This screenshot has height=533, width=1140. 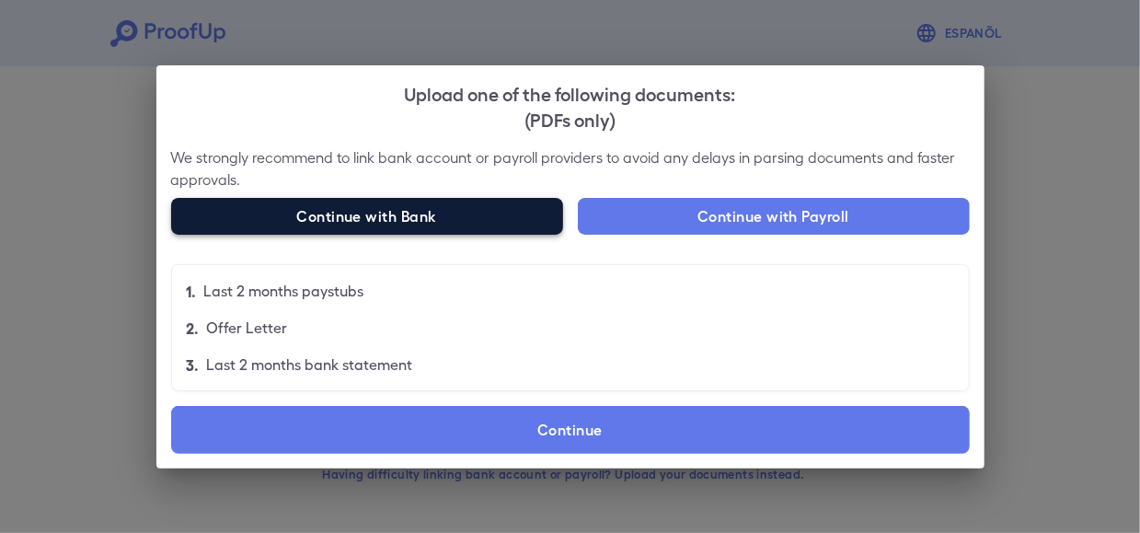 What do you see at coordinates (193, 364) in the screenshot?
I see `p: 3.` at bounding box center [193, 364].